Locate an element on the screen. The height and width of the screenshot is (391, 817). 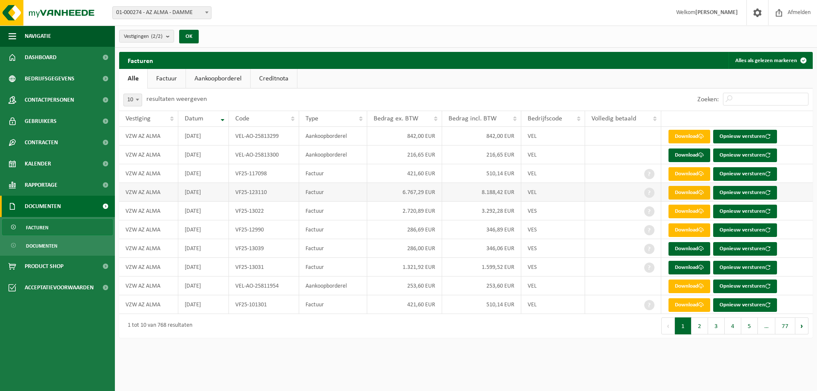
span: Acceptatievoorwaarden is located at coordinates (59, 288).